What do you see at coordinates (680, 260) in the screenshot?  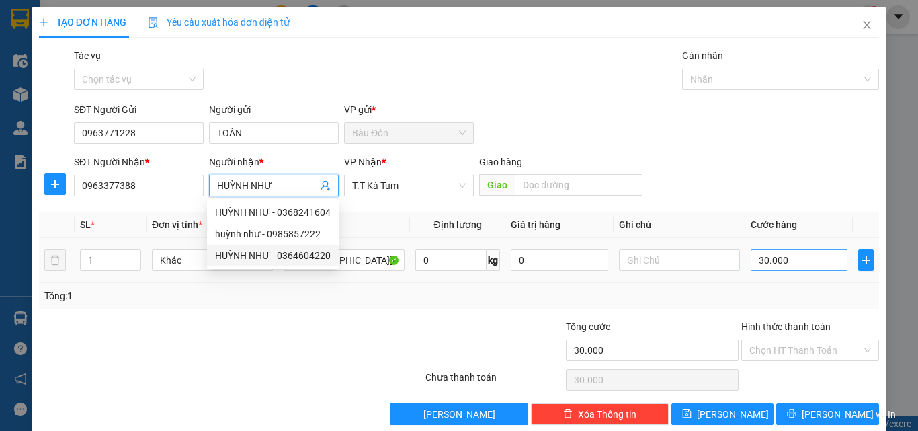 I see `input: Ghi Chú` at bounding box center [680, 260].